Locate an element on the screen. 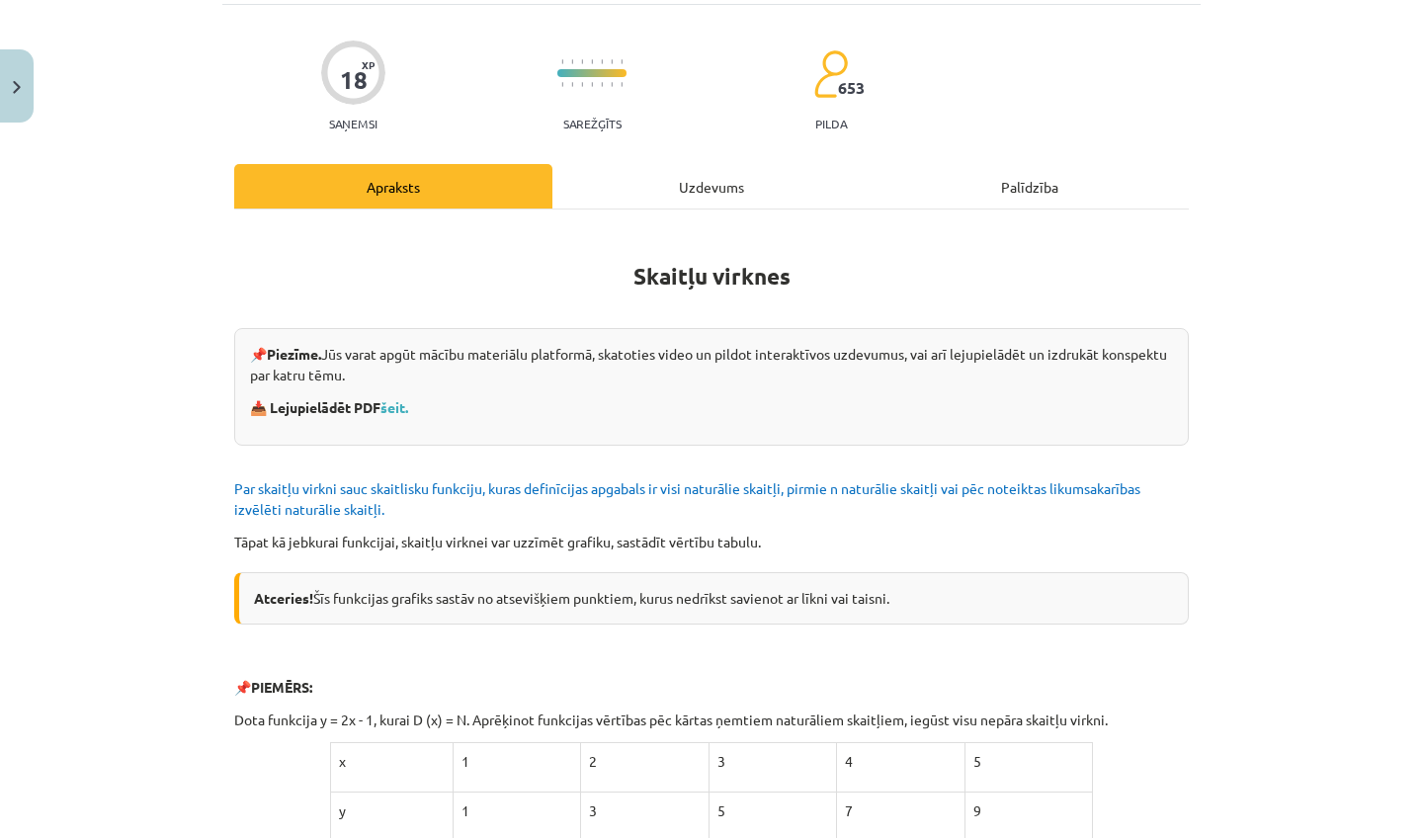  p: pilda is located at coordinates (831, 123).